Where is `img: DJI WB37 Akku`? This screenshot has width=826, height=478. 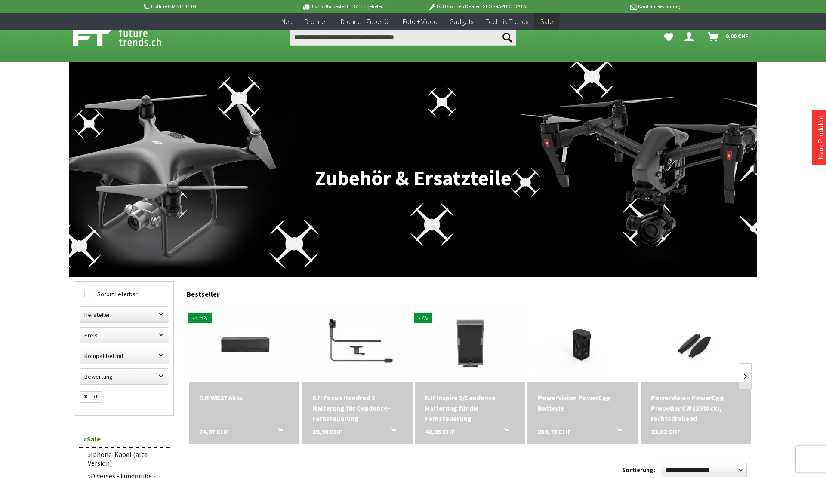 img: DJI WB37 Akku is located at coordinates (244, 343).